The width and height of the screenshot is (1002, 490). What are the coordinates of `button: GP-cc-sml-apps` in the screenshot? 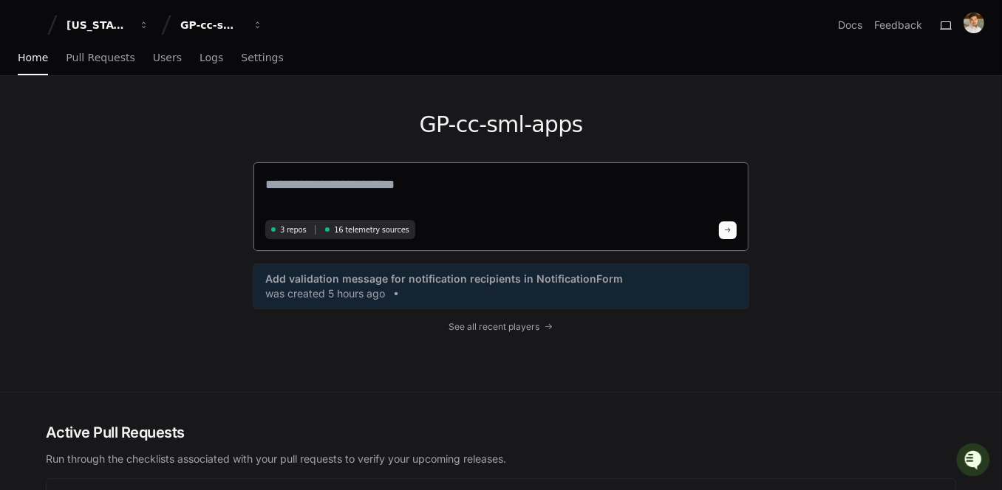 It's located at (222, 25).